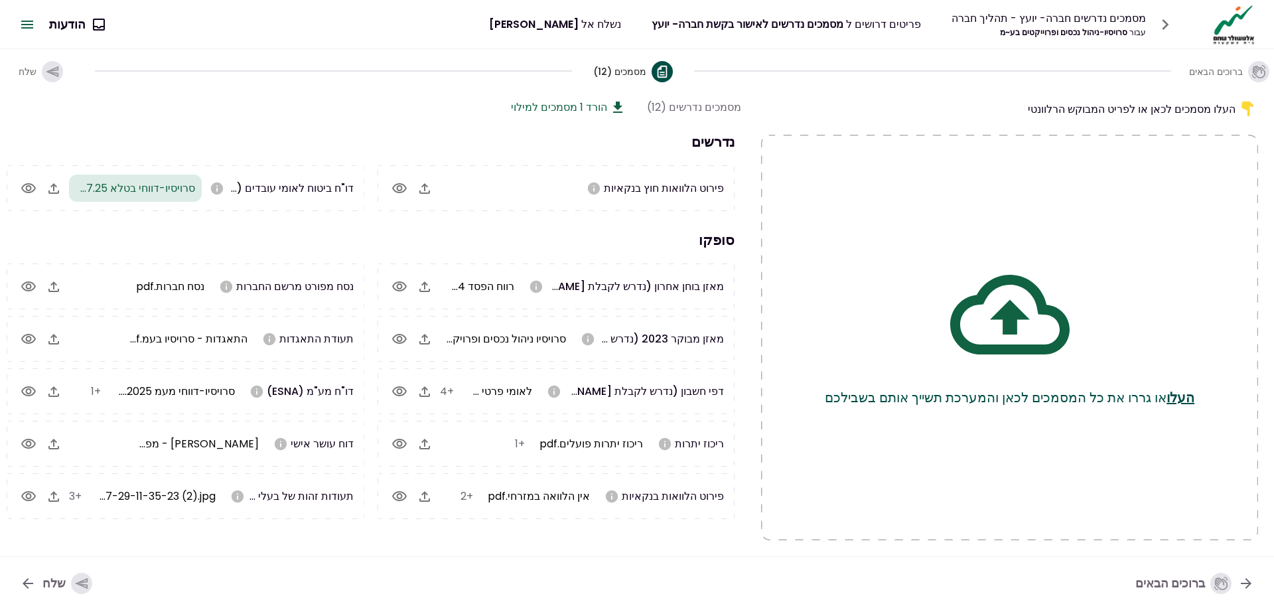 This screenshot has height=610, width=1274. Describe the element at coordinates (184, 338) in the screenshot. I see `span: התאגדות - סרויסיו בעמ.pdf` at that location.